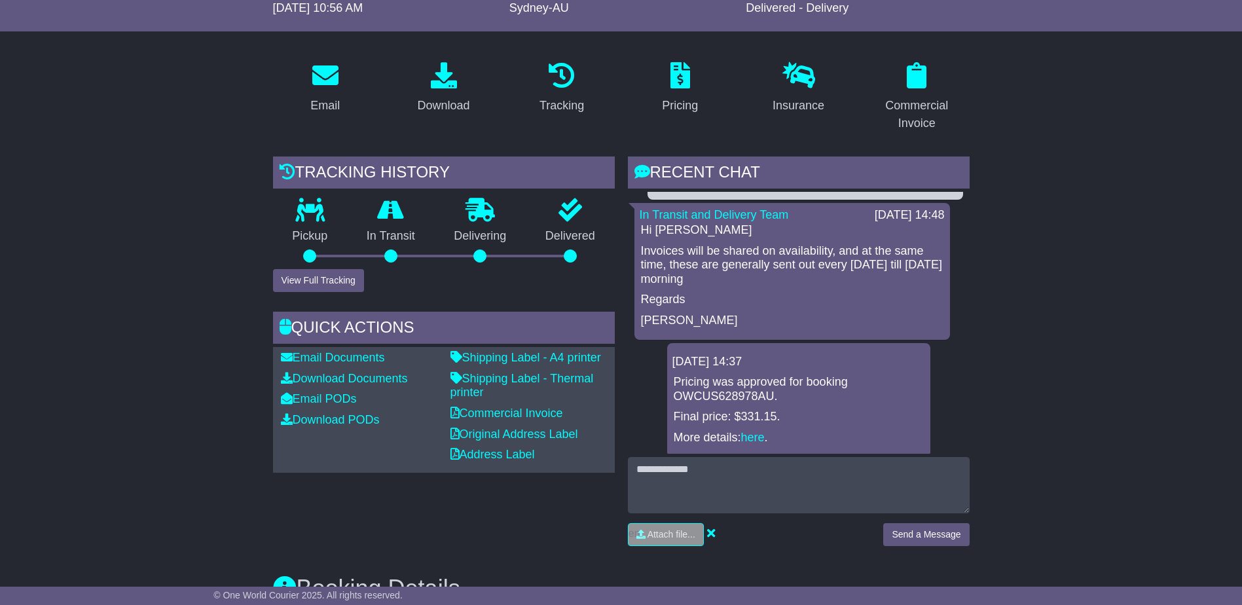 This screenshot has width=1242, height=605. I want to click on div: Download, so click(443, 105).